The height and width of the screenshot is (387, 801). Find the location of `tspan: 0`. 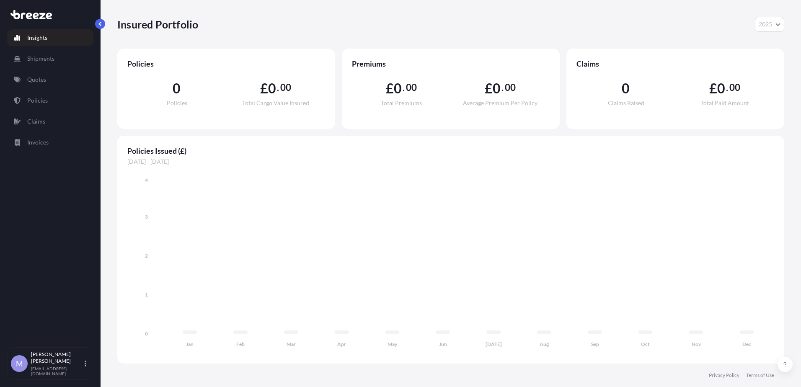

tspan: 0 is located at coordinates (146, 334).